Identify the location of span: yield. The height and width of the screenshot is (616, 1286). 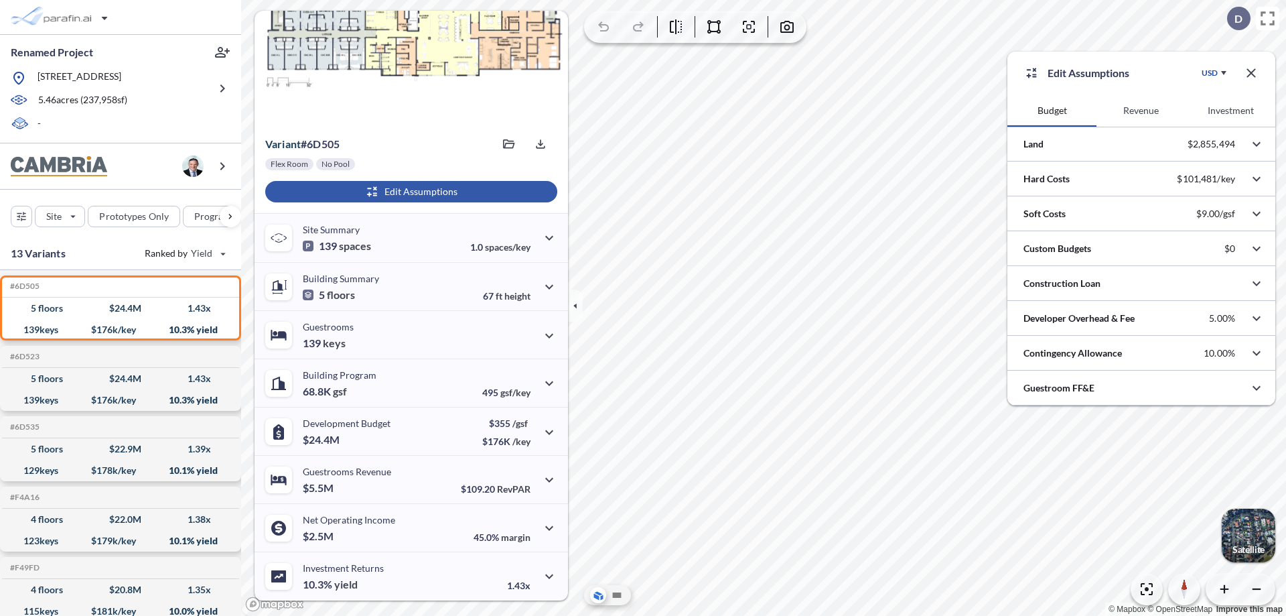
(346, 584).